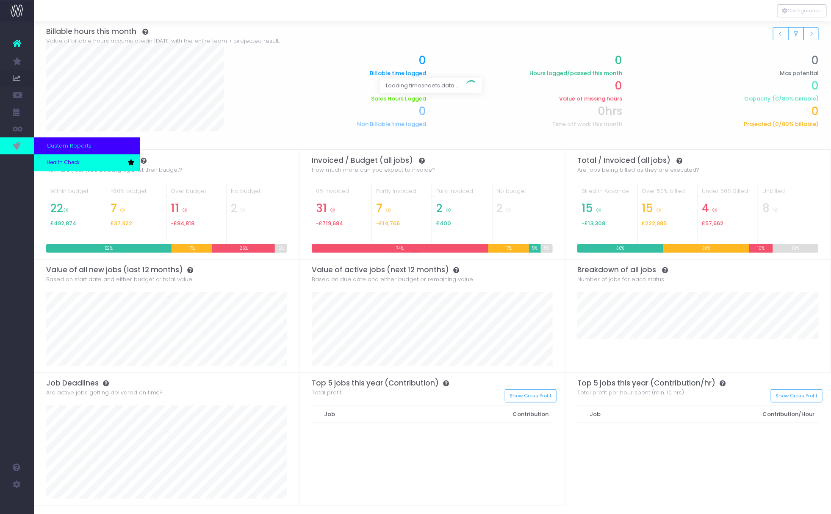 This screenshot has height=514, width=831. I want to click on span: Loading timesheets data..., so click(422, 86).